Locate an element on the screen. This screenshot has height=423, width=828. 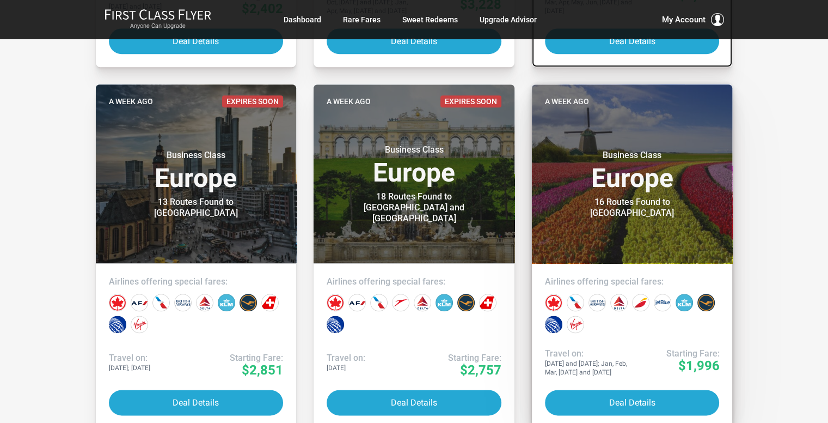
small: Anyone Can Upgrade is located at coordinates (158, 26).